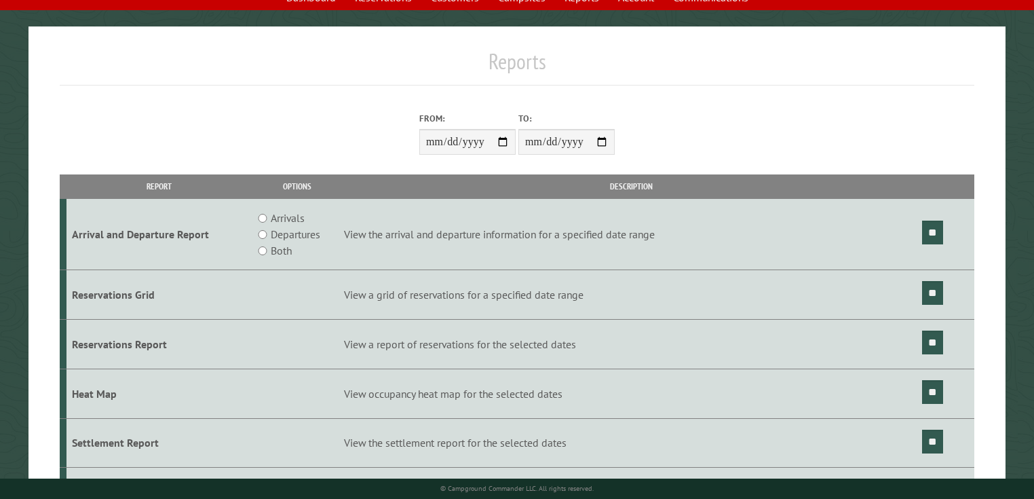  What do you see at coordinates (297, 186) in the screenshot?
I see `th: Options` at bounding box center [297, 186].